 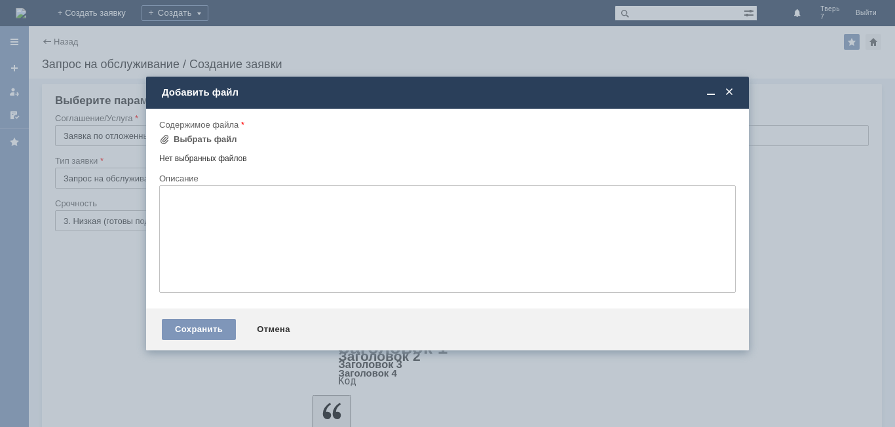 What do you see at coordinates (205, 140) in the screenshot?
I see `div: Выбрать файл` at bounding box center [205, 140].